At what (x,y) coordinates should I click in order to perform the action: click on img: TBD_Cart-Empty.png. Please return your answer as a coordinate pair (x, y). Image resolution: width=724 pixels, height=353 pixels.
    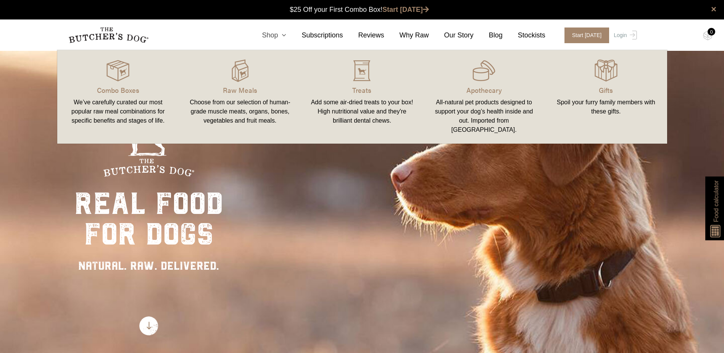
    Looking at the image, I should click on (708, 36).